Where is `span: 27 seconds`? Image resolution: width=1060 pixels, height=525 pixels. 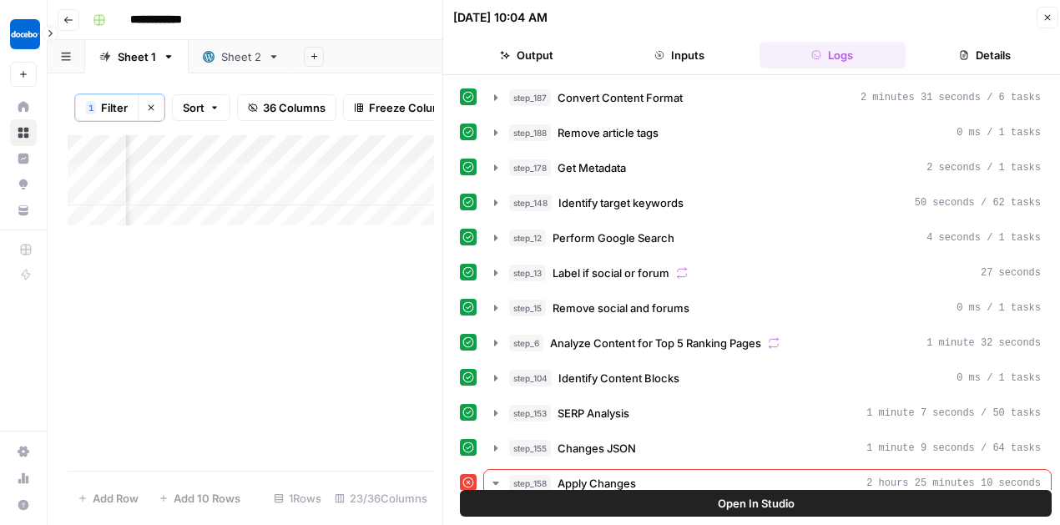 span: 27 seconds is located at coordinates (1011, 273).